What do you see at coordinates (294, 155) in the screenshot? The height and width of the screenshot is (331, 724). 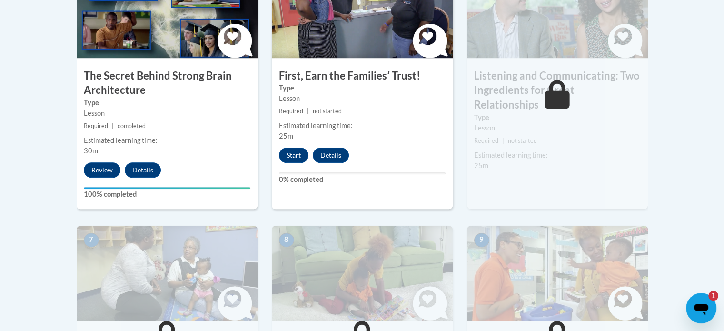 I see `button: Start` at bounding box center [294, 155].